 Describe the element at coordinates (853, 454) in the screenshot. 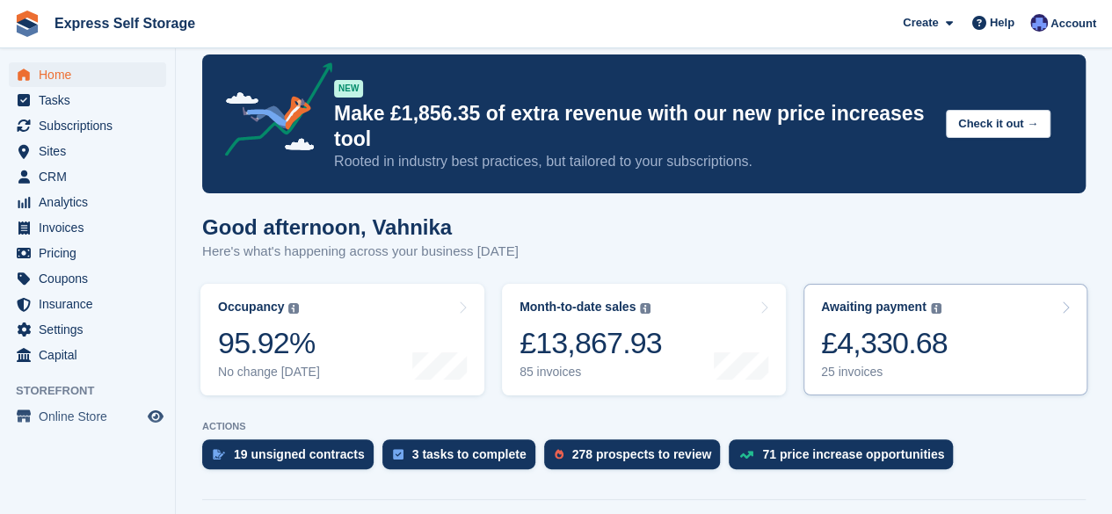

I see `div: 71 price increase opportunities` at that location.